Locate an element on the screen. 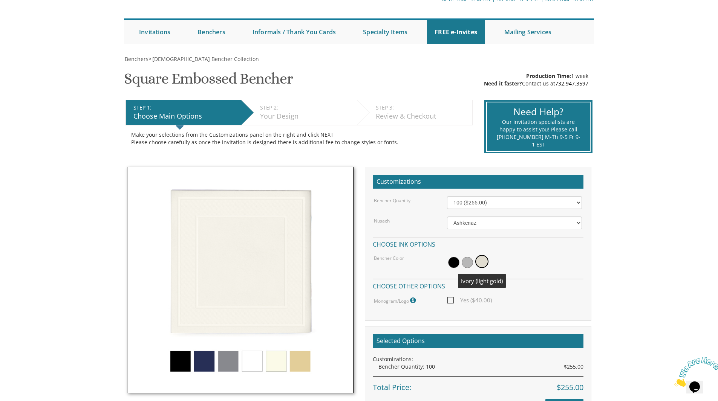 The image size is (718, 401). span: Yes ($40.00) is located at coordinates (469, 300).